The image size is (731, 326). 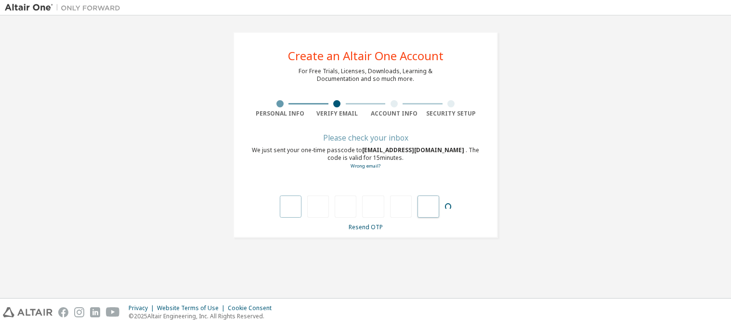 What do you see at coordinates (113, 312) in the screenshot?
I see `img: youtube.svg` at bounding box center [113, 312].